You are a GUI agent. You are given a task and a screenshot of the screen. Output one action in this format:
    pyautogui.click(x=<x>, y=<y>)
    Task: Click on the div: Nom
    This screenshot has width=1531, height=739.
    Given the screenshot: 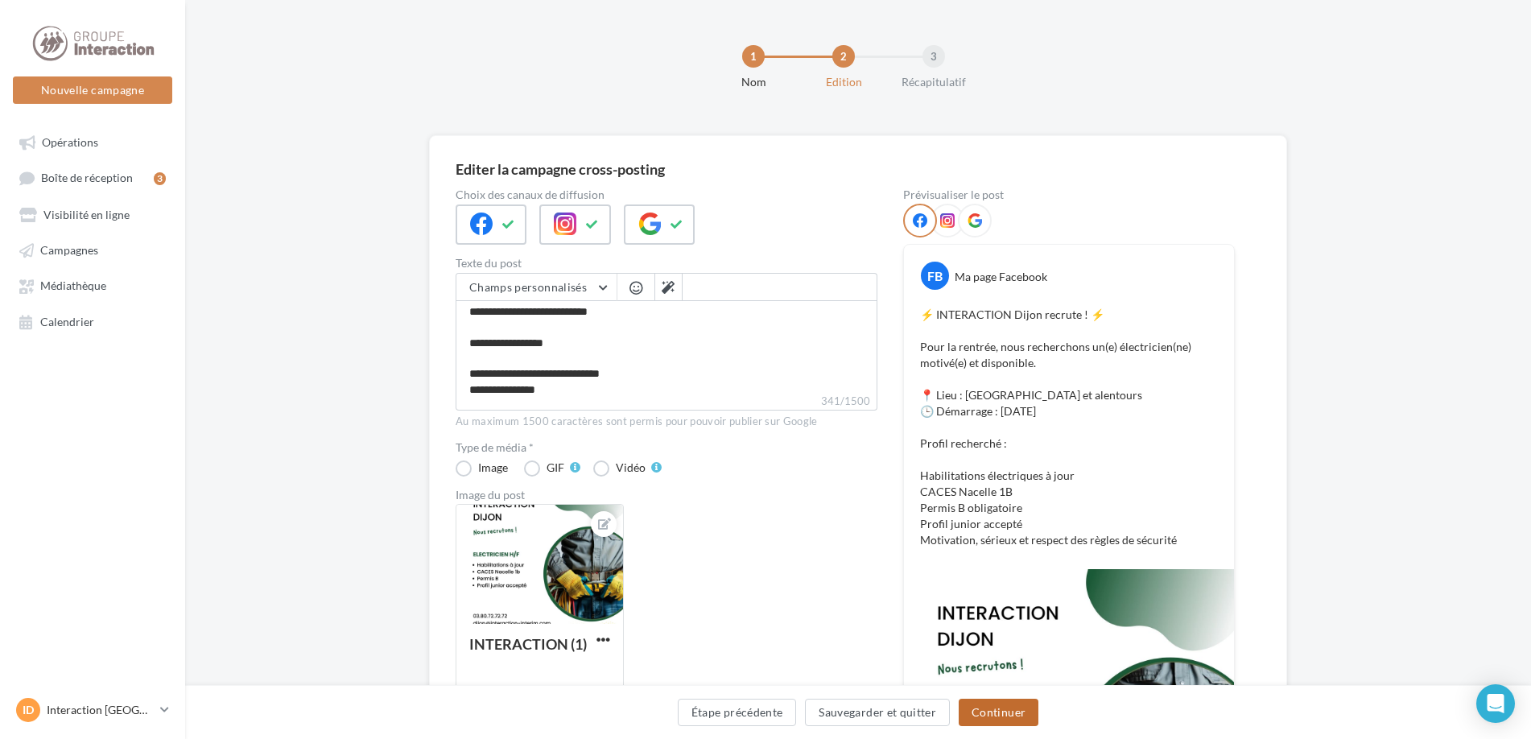 What is the action you would take?
    pyautogui.click(x=753, y=82)
    